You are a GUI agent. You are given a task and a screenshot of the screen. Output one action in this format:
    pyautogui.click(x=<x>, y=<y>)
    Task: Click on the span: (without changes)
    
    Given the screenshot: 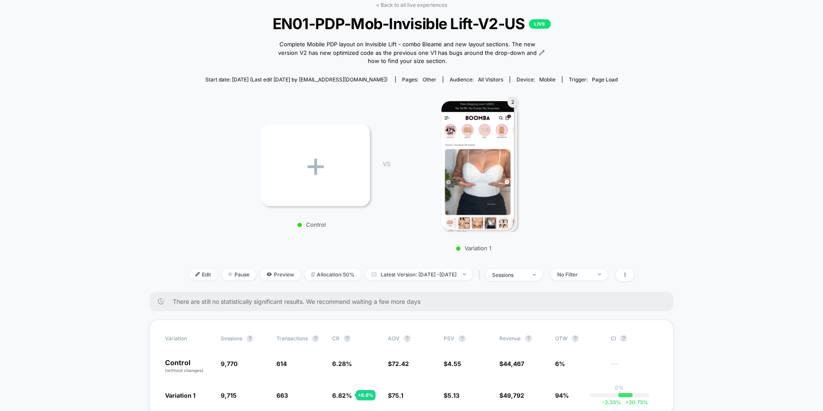 What is the action you would take?
    pyautogui.click(x=184, y=371)
    